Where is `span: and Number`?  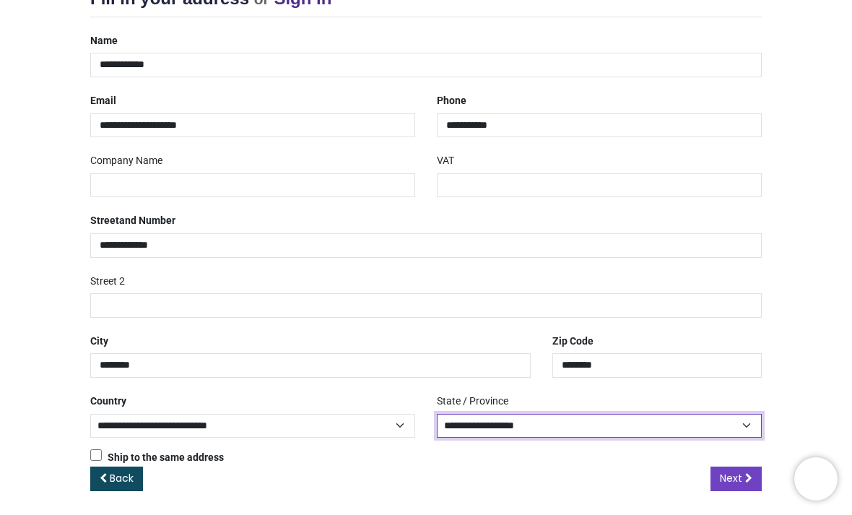
span: and Number is located at coordinates (147, 220).